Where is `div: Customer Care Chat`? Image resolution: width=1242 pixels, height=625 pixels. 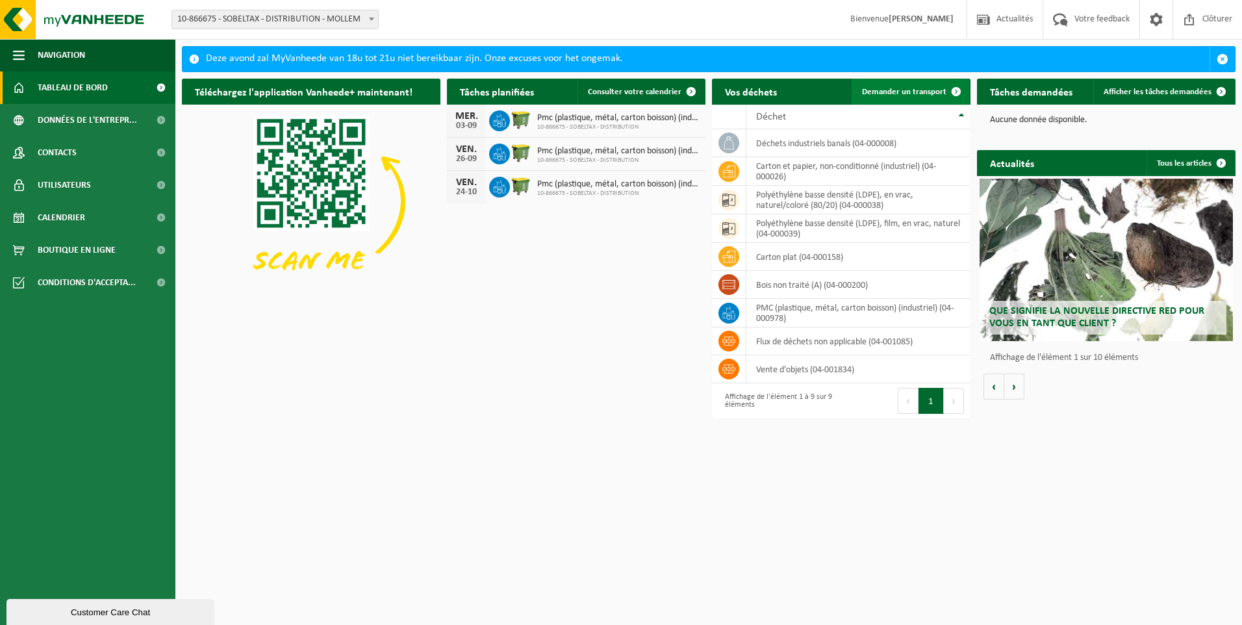 div: Customer Care Chat is located at coordinates (104, 16).